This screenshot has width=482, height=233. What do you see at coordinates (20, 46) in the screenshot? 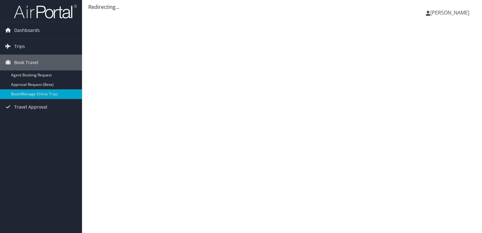
I see `span: Trips` at bounding box center [20, 46].